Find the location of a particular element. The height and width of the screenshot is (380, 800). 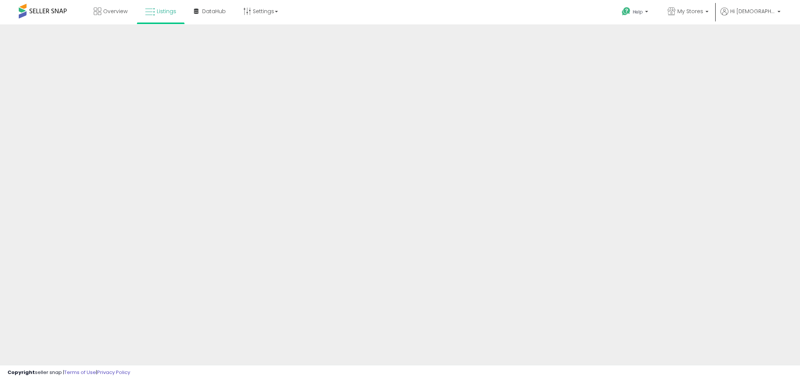

span: Help is located at coordinates (638, 12).